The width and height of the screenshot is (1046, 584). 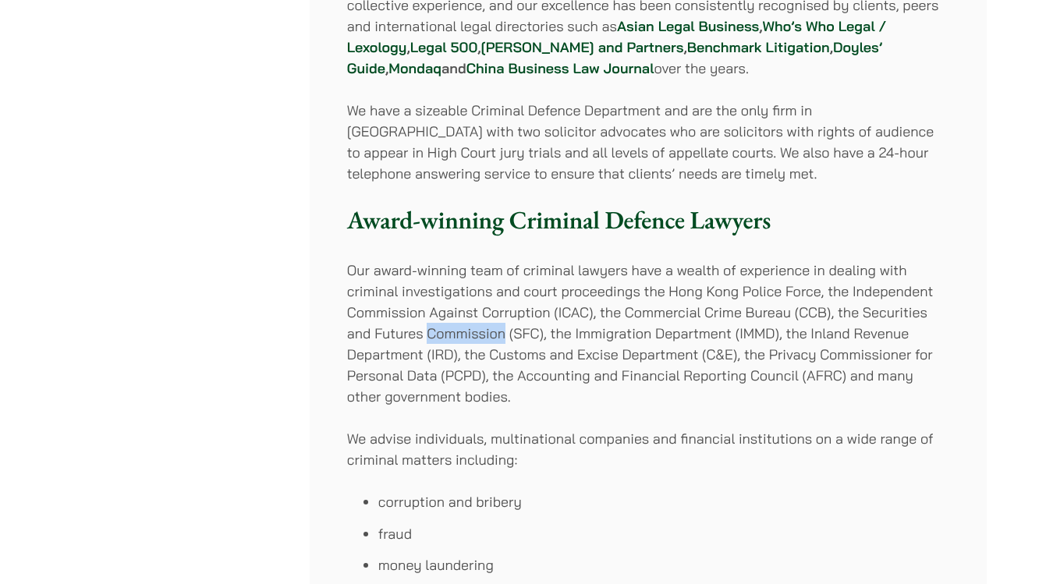 I want to click on strong: Mondaq, so click(x=415, y=68).